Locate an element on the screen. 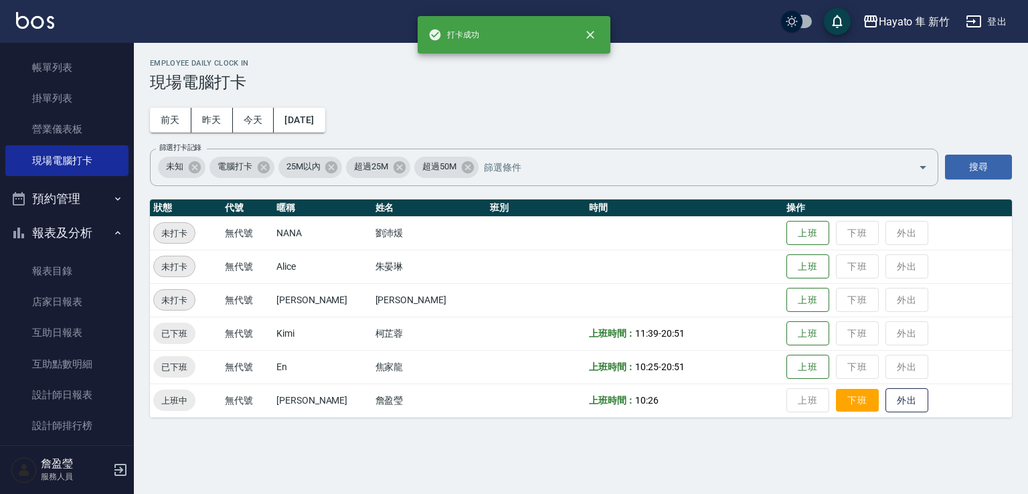 This screenshot has width=1028, height=494. button: 前天 is located at coordinates (171, 120).